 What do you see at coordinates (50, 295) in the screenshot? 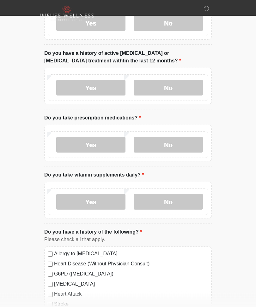
I see `input: Heart Attack` at bounding box center [50, 295].